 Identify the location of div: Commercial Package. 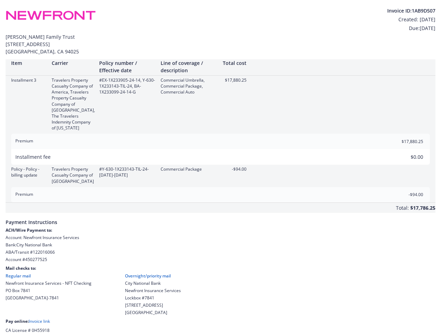
(189, 169).